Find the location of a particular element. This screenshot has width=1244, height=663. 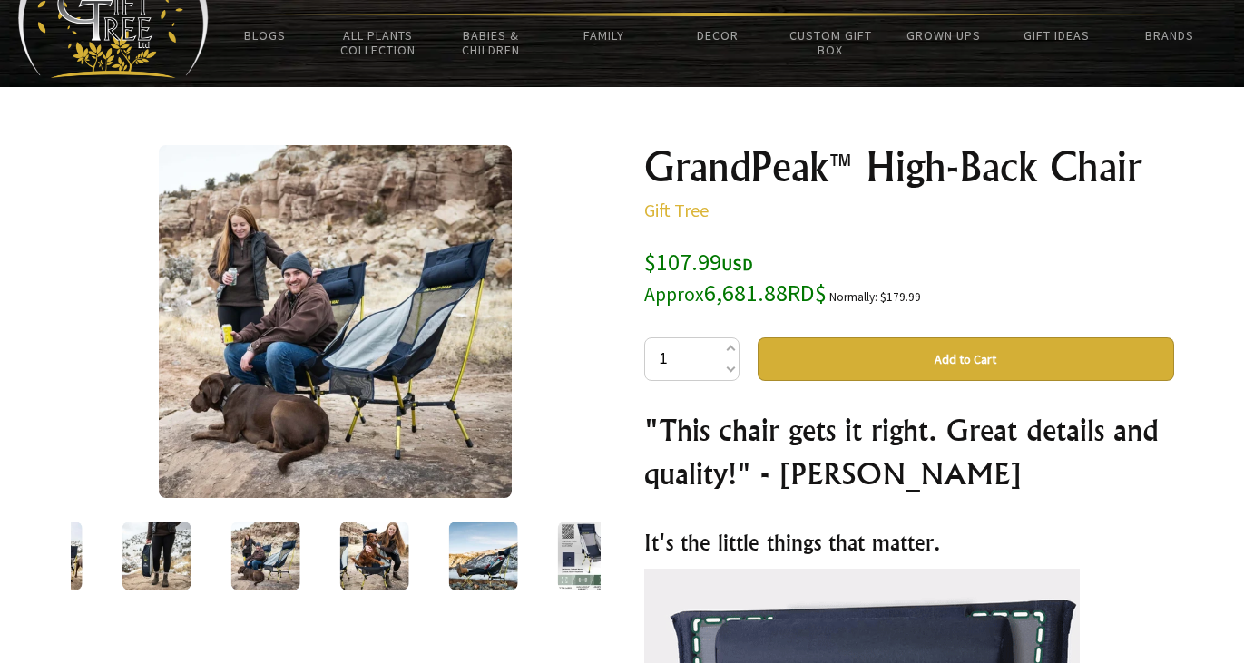

button: Add to Cart is located at coordinates (966, 359).